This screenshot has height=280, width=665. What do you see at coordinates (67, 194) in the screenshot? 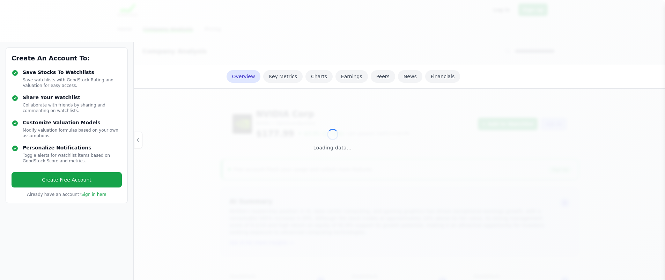
I see `p: Already have an account?` at bounding box center [67, 194].